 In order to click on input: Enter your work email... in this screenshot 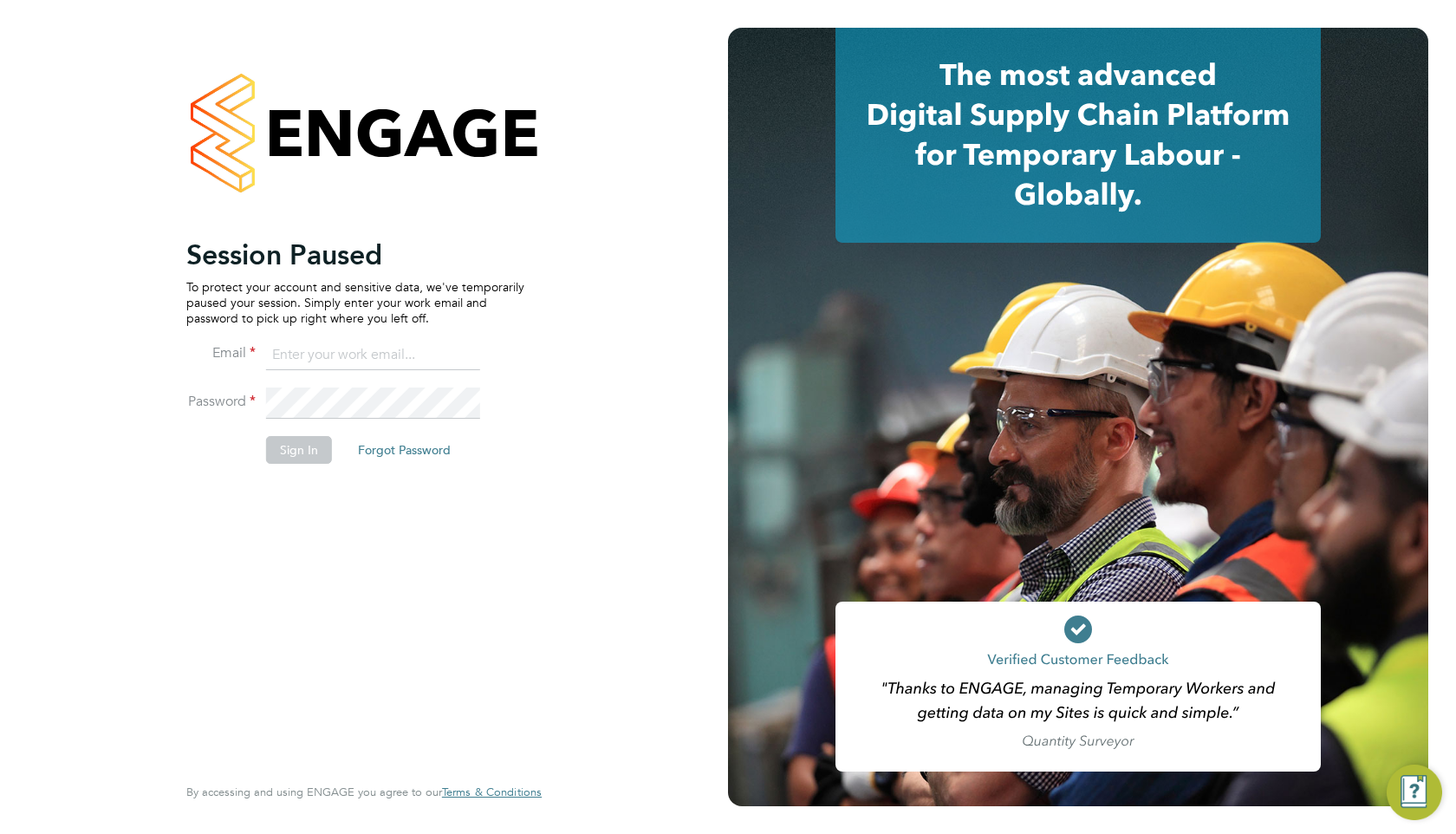, I will do `click(373, 355)`.